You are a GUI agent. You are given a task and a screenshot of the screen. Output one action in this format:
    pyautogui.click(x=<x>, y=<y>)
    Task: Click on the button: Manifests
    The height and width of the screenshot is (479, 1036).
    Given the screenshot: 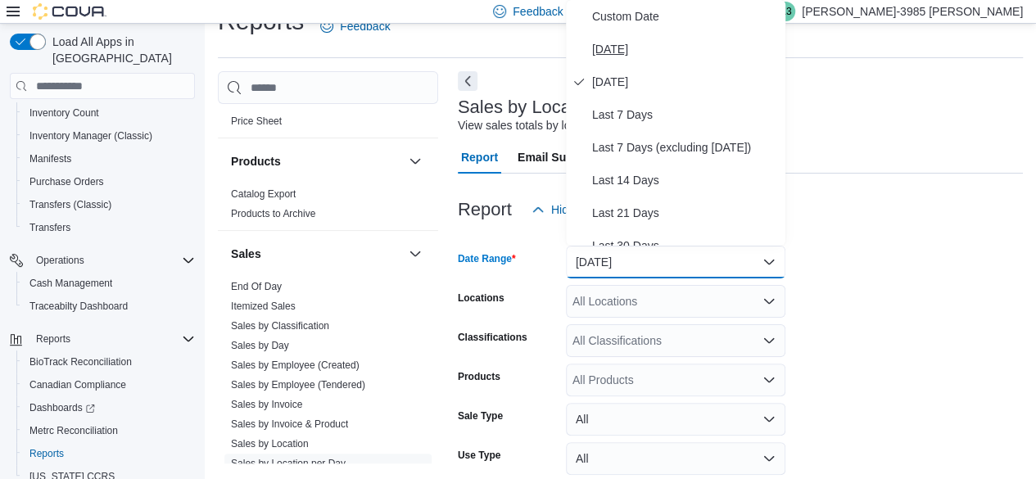 What is the action you would take?
    pyautogui.click(x=109, y=159)
    